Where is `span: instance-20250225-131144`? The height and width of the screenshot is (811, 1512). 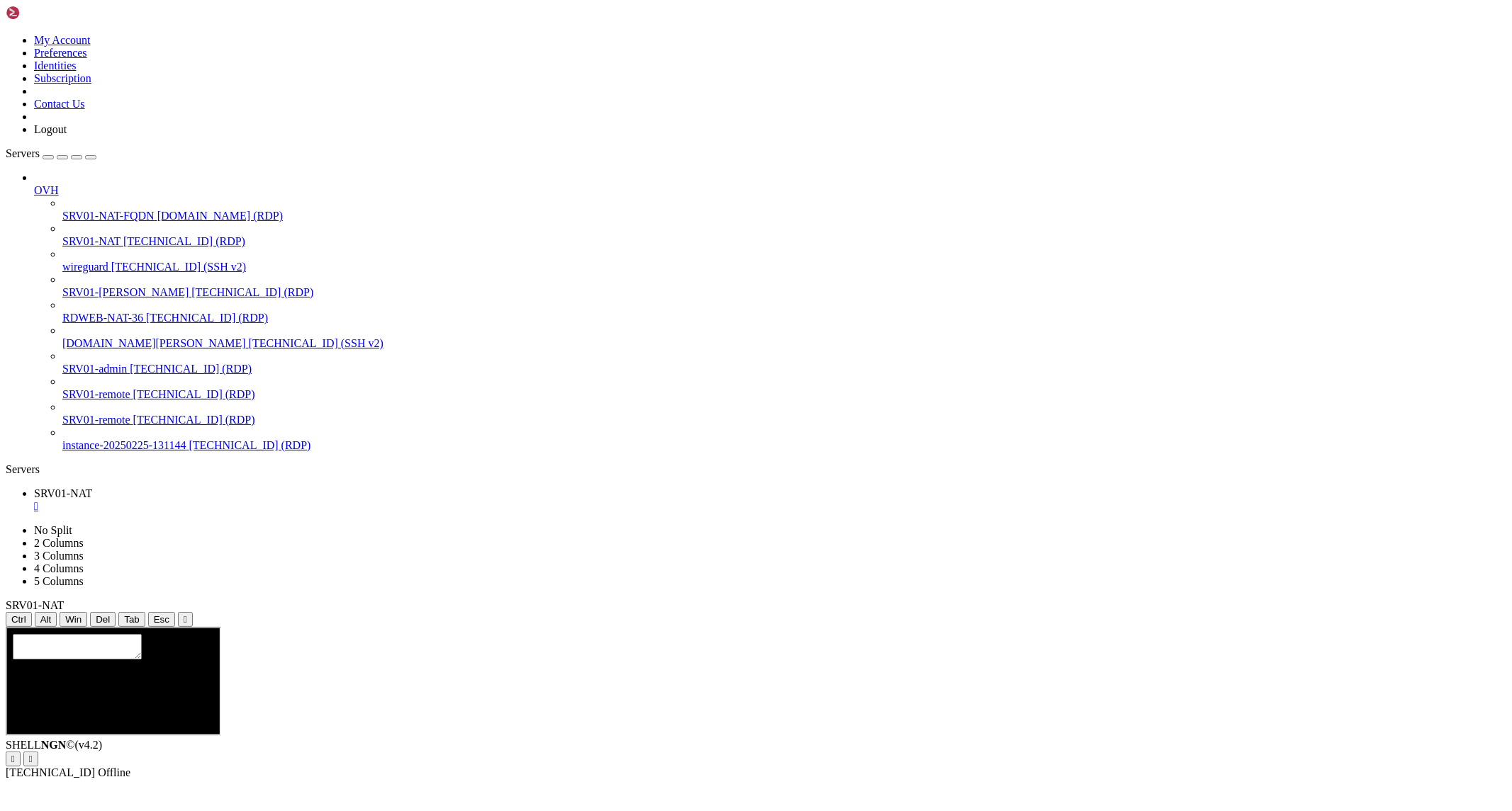
span: instance-20250225-131144 is located at coordinates (124, 445).